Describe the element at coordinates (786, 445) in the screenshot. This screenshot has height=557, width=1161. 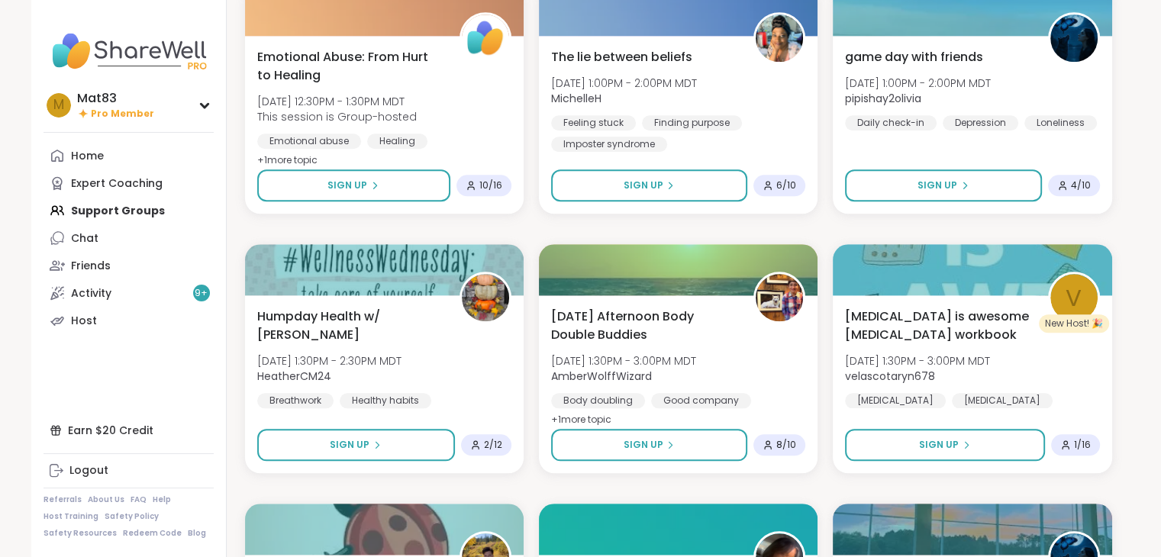
I see `span: 8 / 10` at that location.